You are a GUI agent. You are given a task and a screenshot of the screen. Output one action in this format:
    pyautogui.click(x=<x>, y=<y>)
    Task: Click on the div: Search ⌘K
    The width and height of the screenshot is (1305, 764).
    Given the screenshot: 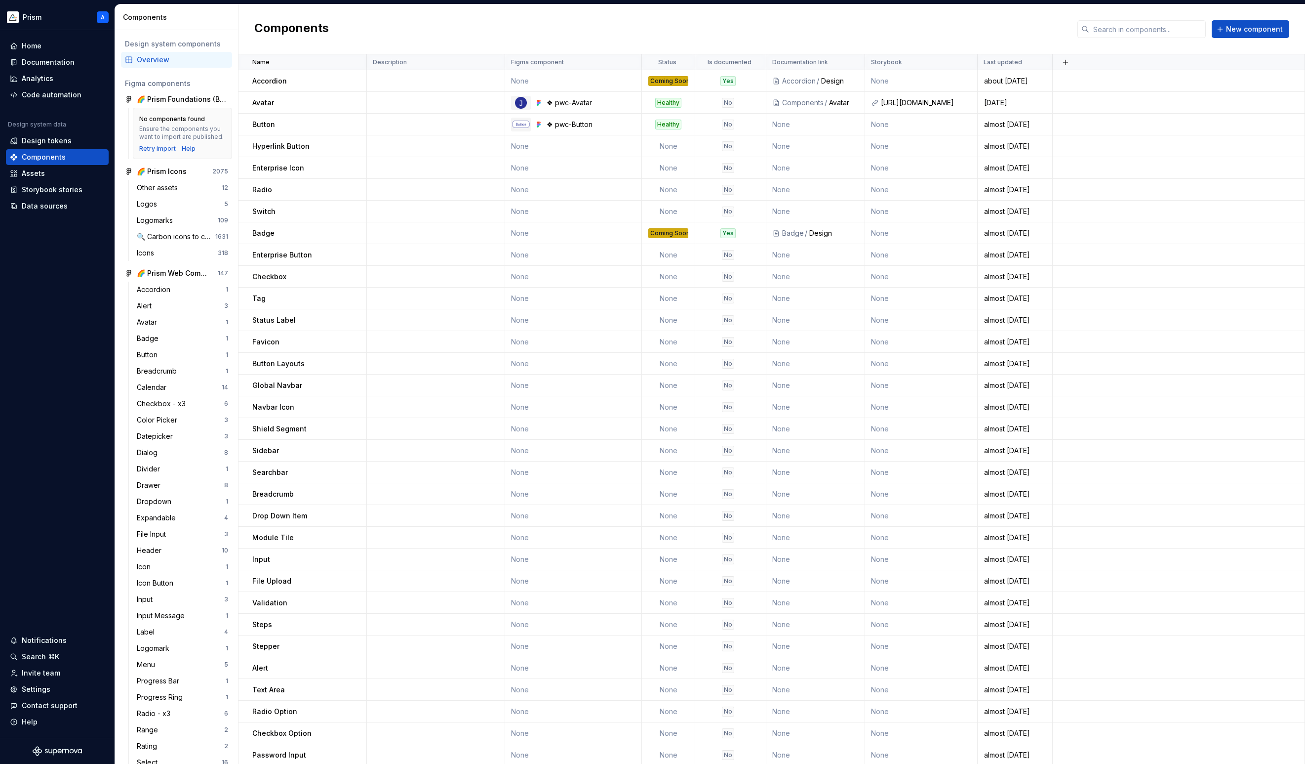 What is the action you would take?
    pyautogui.click(x=41, y=656)
    